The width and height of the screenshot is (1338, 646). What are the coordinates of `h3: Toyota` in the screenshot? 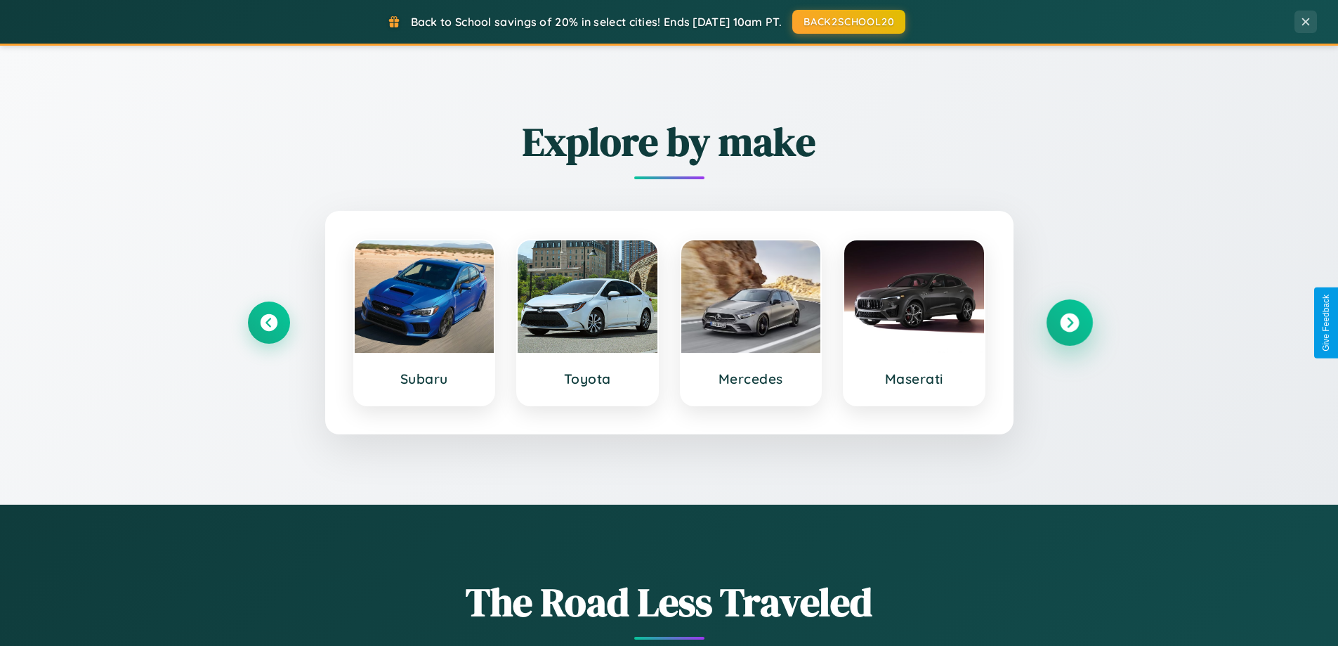 It's located at (587, 379).